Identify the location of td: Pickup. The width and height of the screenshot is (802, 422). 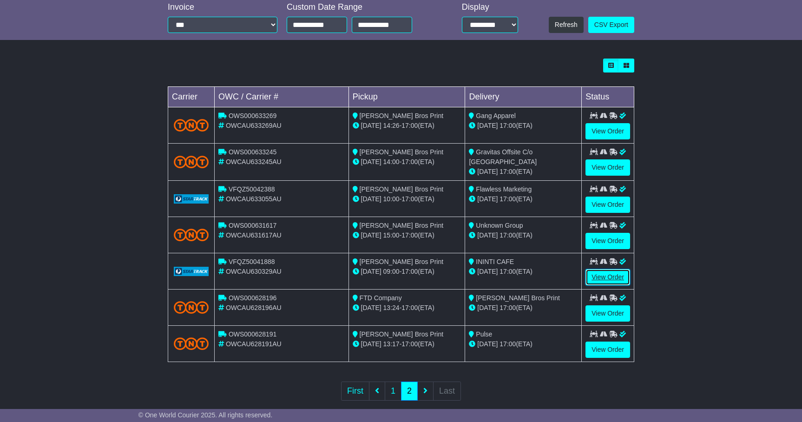
(406, 97).